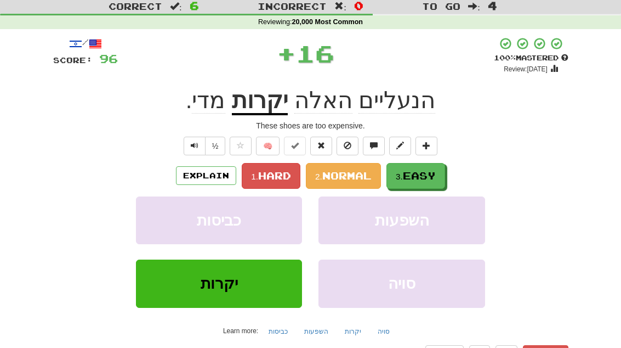  I want to click on button: Discuss sentence (alt+u), so click(374, 146).